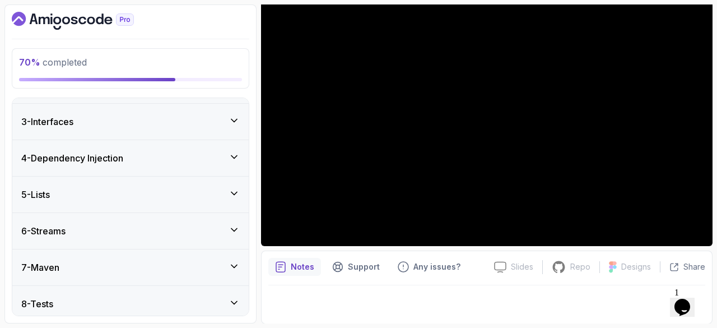  I want to click on h3: 5 - Lists, so click(35, 194).